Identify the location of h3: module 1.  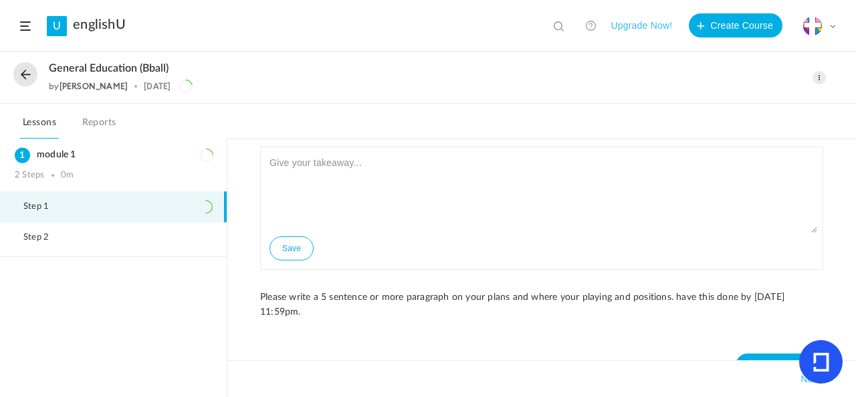
(113, 155).